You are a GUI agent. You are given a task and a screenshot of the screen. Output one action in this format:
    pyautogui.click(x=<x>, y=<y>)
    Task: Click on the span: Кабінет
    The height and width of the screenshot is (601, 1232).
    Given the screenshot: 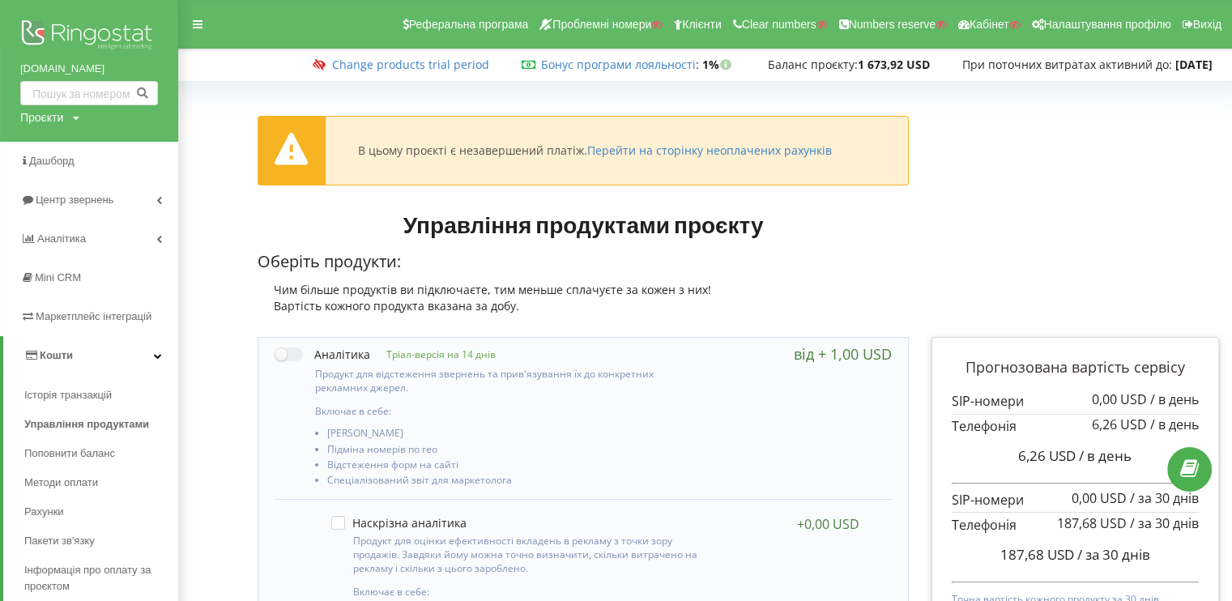 What is the action you would take?
    pyautogui.click(x=989, y=24)
    